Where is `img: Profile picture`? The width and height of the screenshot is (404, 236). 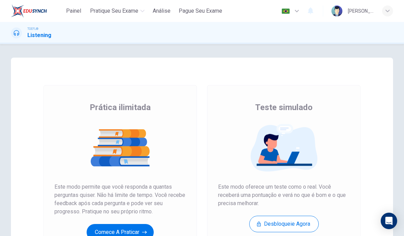 img: Profile picture is located at coordinates (337, 11).